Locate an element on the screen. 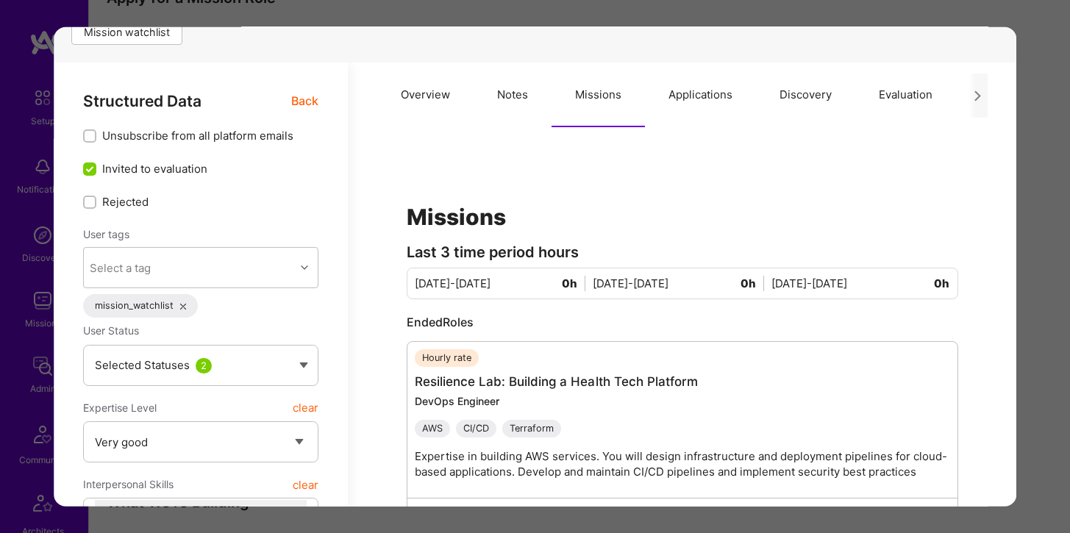  span: Rejected is located at coordinates (125, 202).